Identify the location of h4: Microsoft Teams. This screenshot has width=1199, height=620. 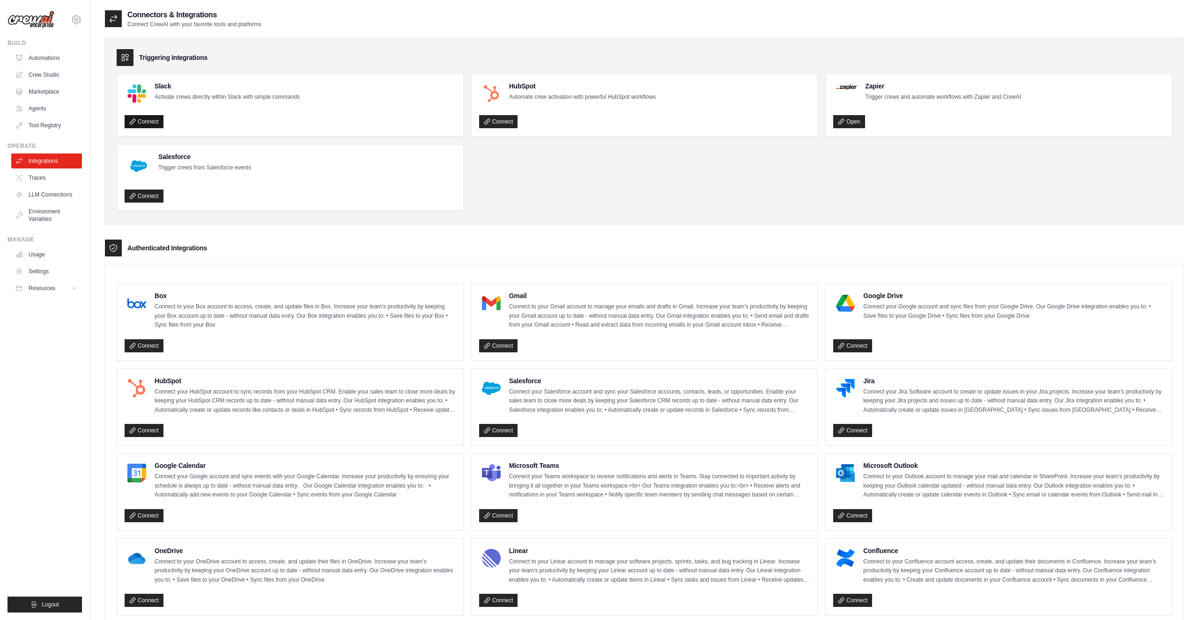
(659, 466).